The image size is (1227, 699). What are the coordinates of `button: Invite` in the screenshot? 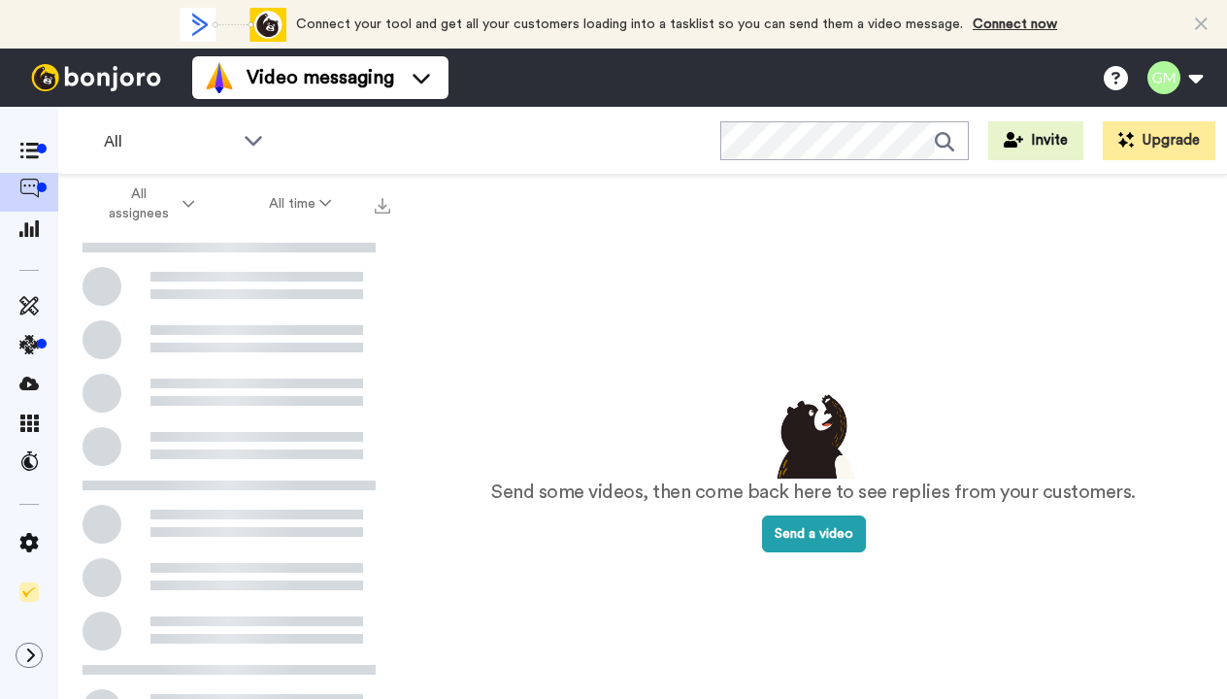 It's located at (1036, 141).